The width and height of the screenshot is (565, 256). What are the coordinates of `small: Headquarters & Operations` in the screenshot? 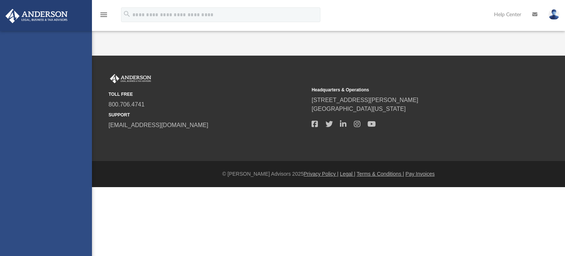 It's located at (410, 90).